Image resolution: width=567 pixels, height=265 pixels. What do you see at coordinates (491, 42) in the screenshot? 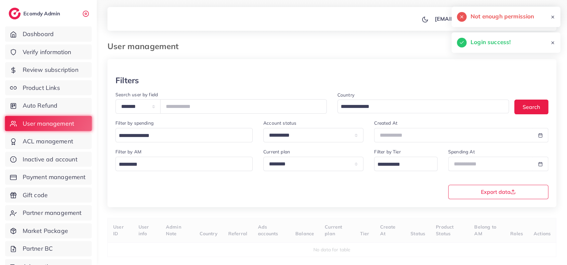
I see `h5: Login success!` at bounding box center [491, 42].